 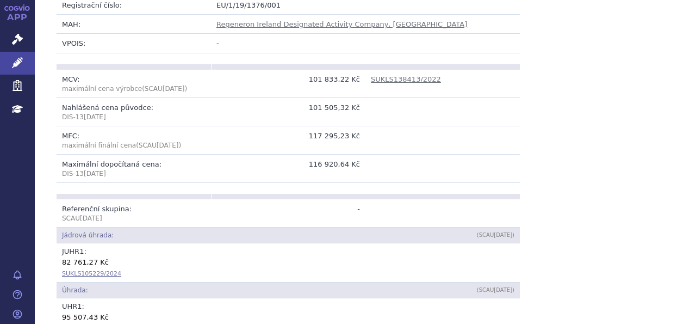 What do you see at coordinates (134, 24) in the screenshot?
I see `td: MAH:` at bounding box center [134, 24].